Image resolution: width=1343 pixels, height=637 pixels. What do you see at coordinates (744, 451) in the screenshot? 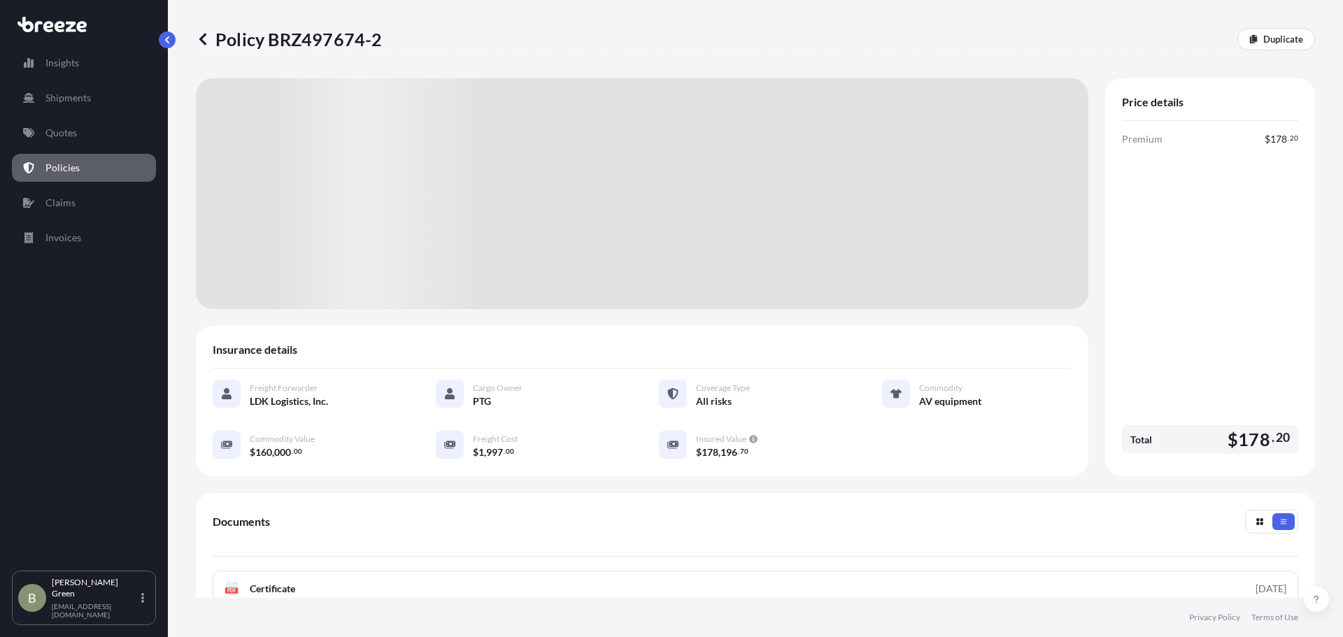
I see `span: 70` at bounding box center [744, 451].